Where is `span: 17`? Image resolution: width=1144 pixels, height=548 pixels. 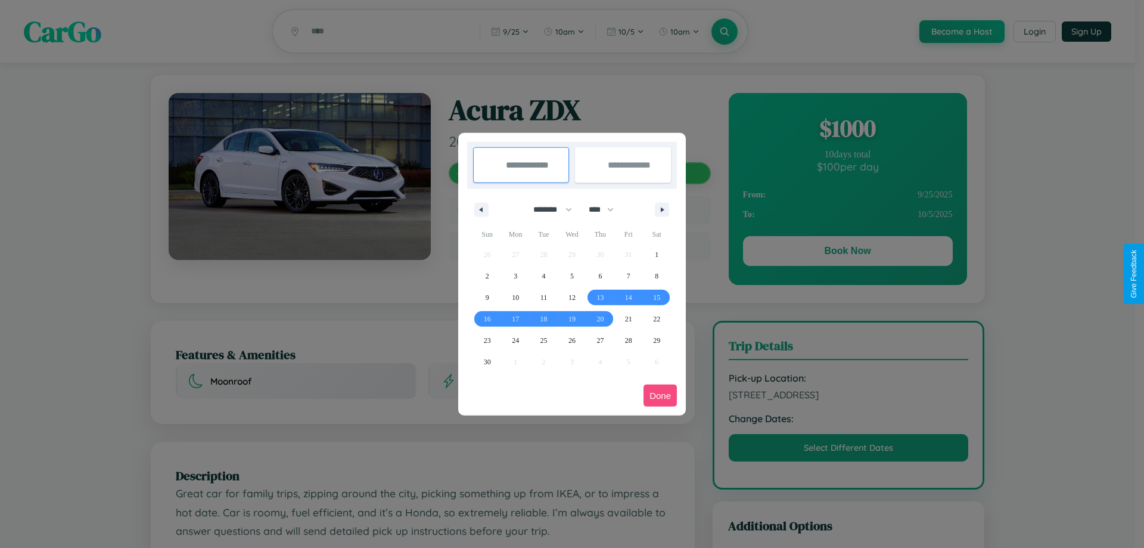 span: 17 is located at coordinates (516, 319).